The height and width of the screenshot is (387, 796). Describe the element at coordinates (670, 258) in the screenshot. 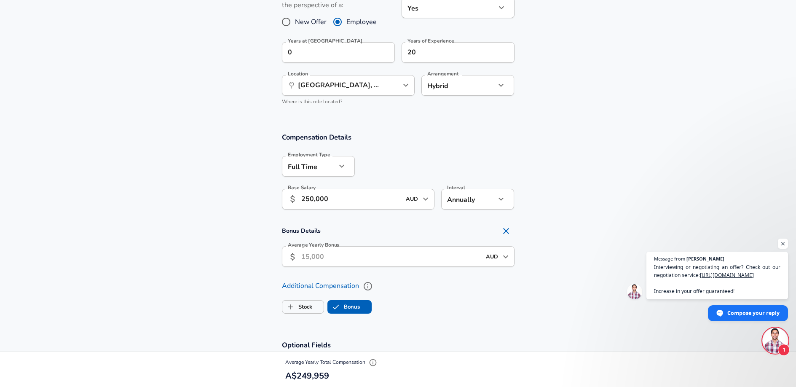

I see `span: Message from` at that location.